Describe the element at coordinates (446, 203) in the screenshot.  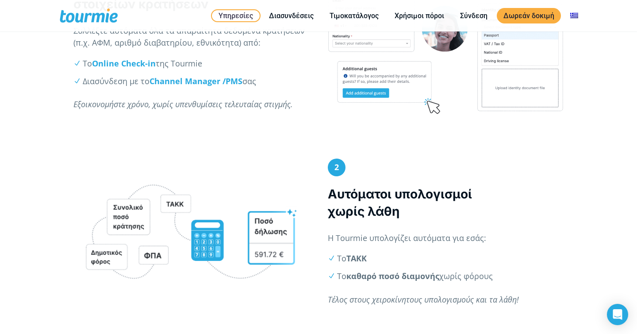
I see `h3: Αυτόματοι υπολογισμοί χωρίς λάθη` at that location.